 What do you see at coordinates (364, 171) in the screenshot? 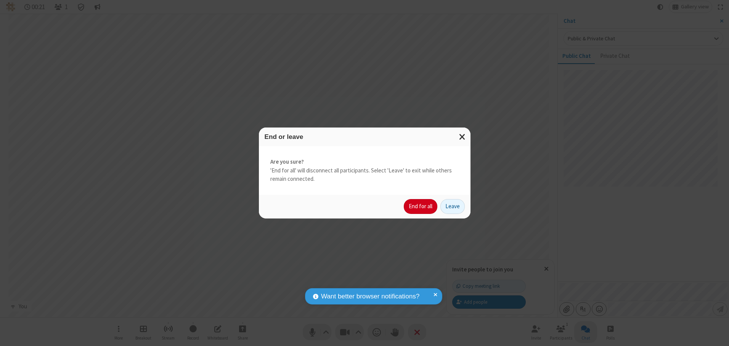
I see `div: 'End for all' will disconnect all participants. Select 'Leave' to exit while others remain connec...` at bounding box center [364, 171].